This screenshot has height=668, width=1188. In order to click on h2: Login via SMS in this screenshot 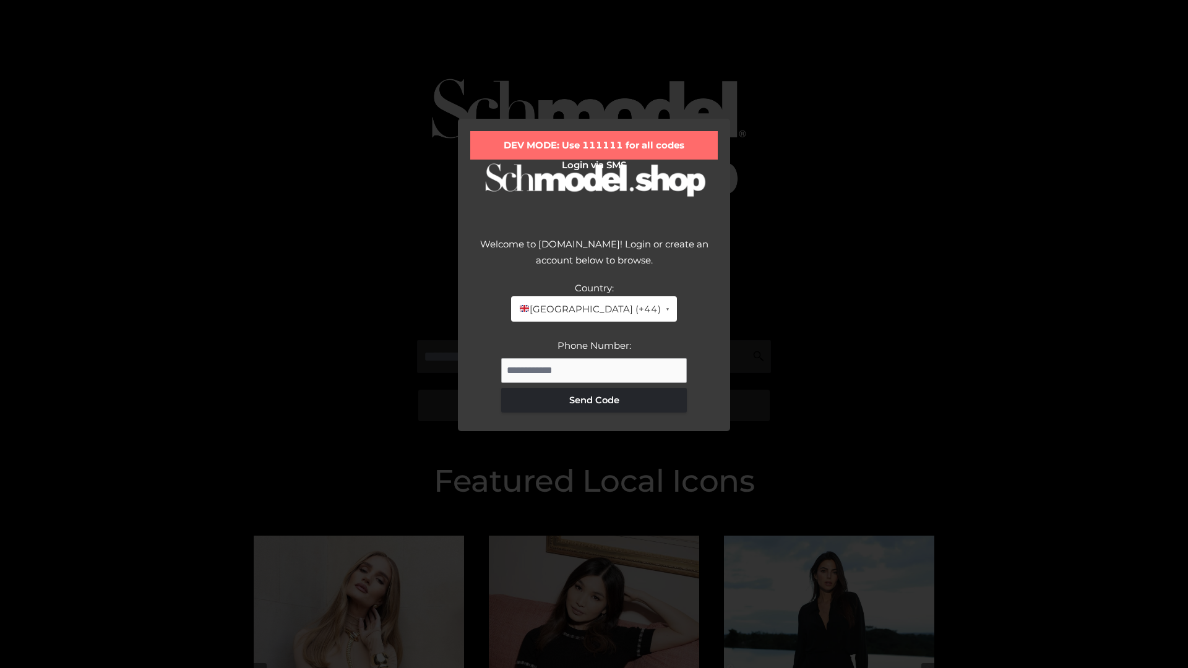, I will do `click(594, 165)`.